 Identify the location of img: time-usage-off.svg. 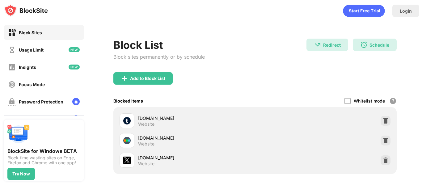
(12, 50).